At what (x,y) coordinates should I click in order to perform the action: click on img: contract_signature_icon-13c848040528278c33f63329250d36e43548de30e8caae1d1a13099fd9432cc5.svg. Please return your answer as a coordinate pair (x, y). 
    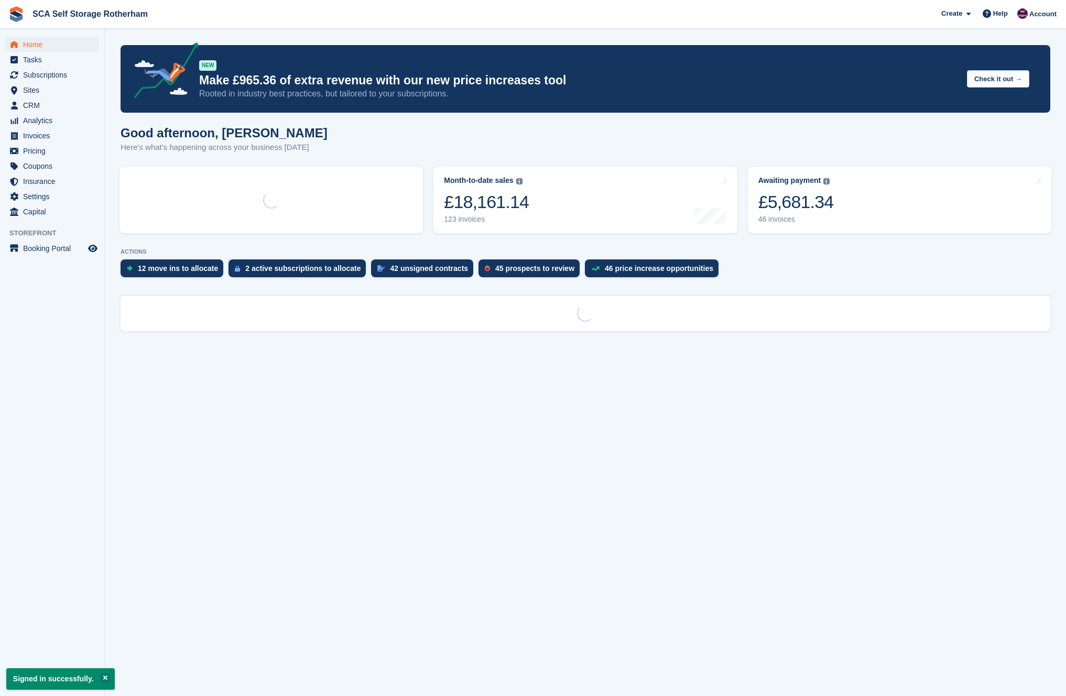
    Looking at the image, I should click on (381, 268).